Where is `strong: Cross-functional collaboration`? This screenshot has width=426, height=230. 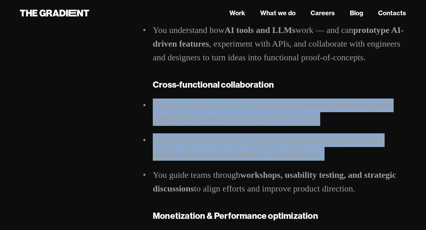
strong: Cross-functional collaboration is located at coordinates (213, 84).